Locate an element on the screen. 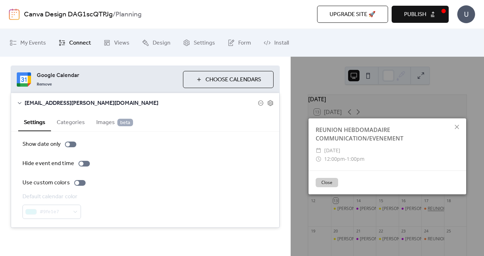  div: REUNION HEBDOMADAIRE COMMUNICATION/EVENEMENT is located at coordinates (387, 134).